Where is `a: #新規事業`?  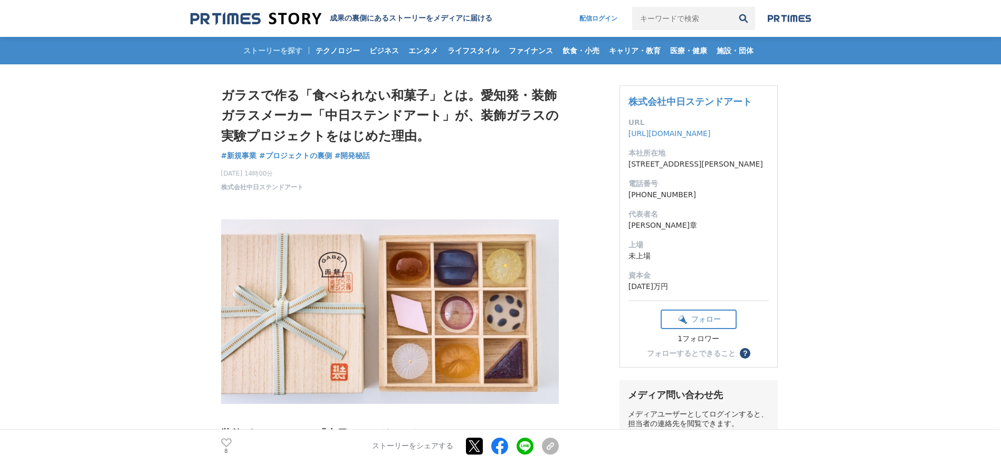
a: #新規事業 is located at coordinates (239, 156).